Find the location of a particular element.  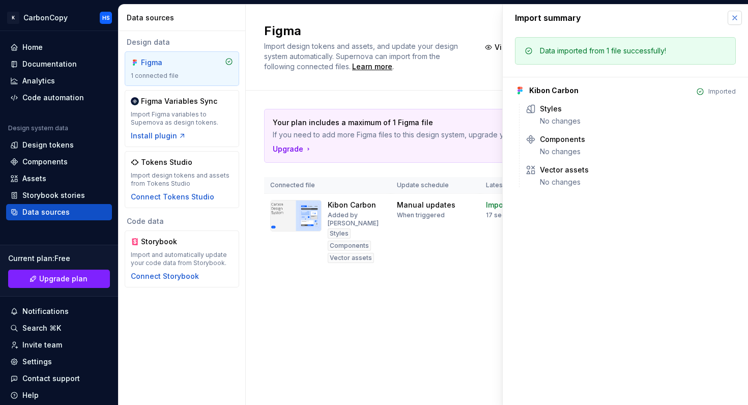

div: 1 connected file is located at coordinates (182, 76).